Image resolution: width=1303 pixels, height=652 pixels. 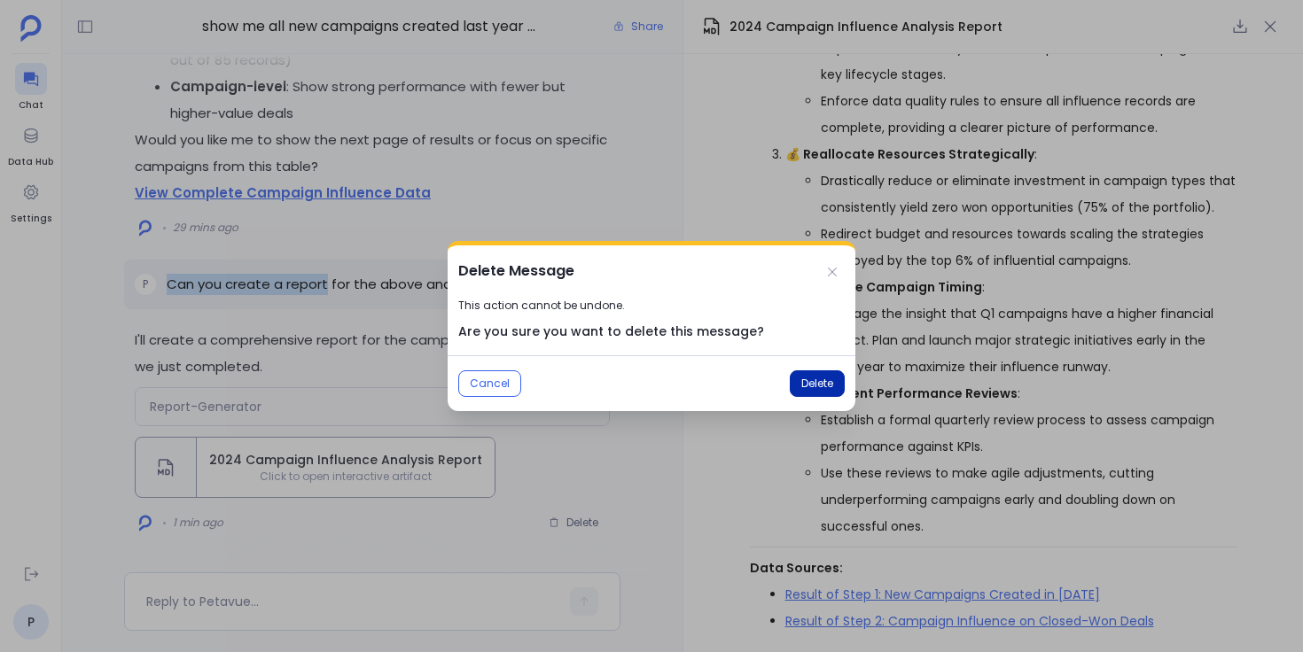 I want to click on button: Cancel, so click(x=489, y=384).